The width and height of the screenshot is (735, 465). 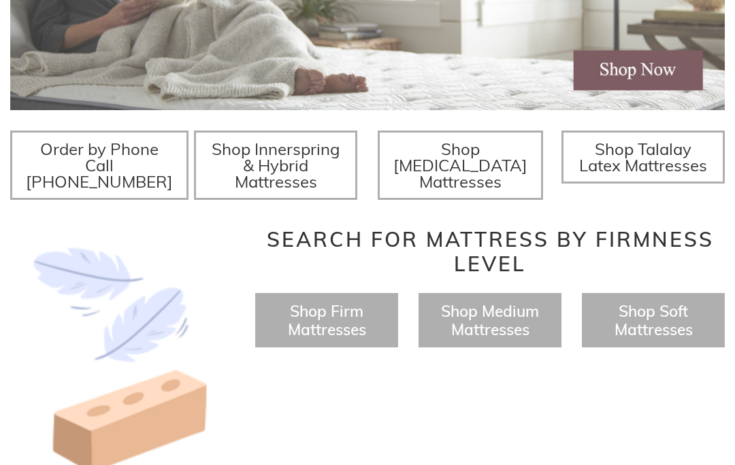 What do you see at coordinates (643, 157) in the screenshot?
I see `span: Shop Talalay Latex Mattresses` at bounding box center [643, 157].